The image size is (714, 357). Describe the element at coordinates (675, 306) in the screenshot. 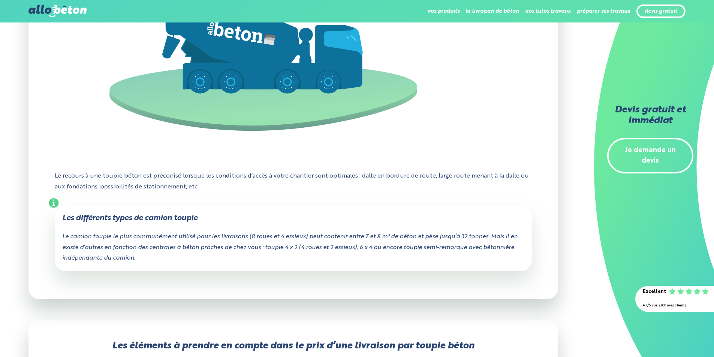

I see `div: 4.7/5 sur 2300 avis clients` at that location.